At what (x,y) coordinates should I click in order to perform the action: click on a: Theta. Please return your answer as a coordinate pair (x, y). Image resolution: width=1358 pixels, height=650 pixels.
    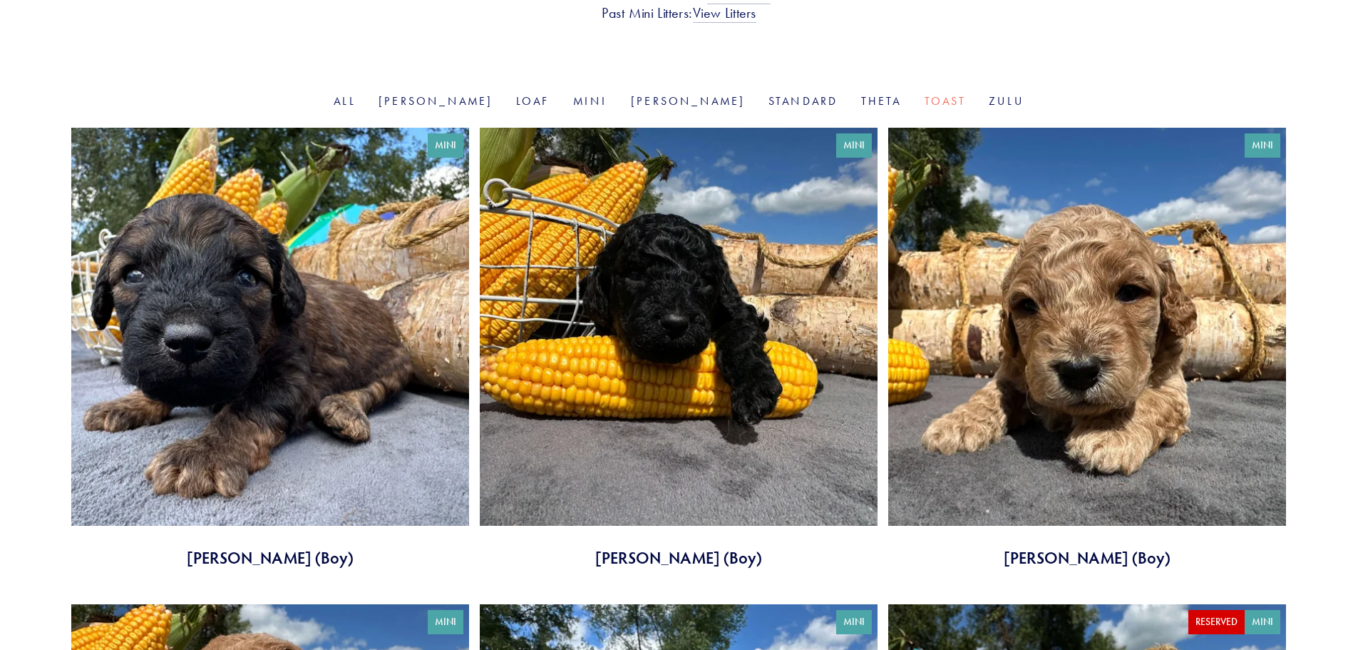
    Looking at the image, I should click on (881, 101).